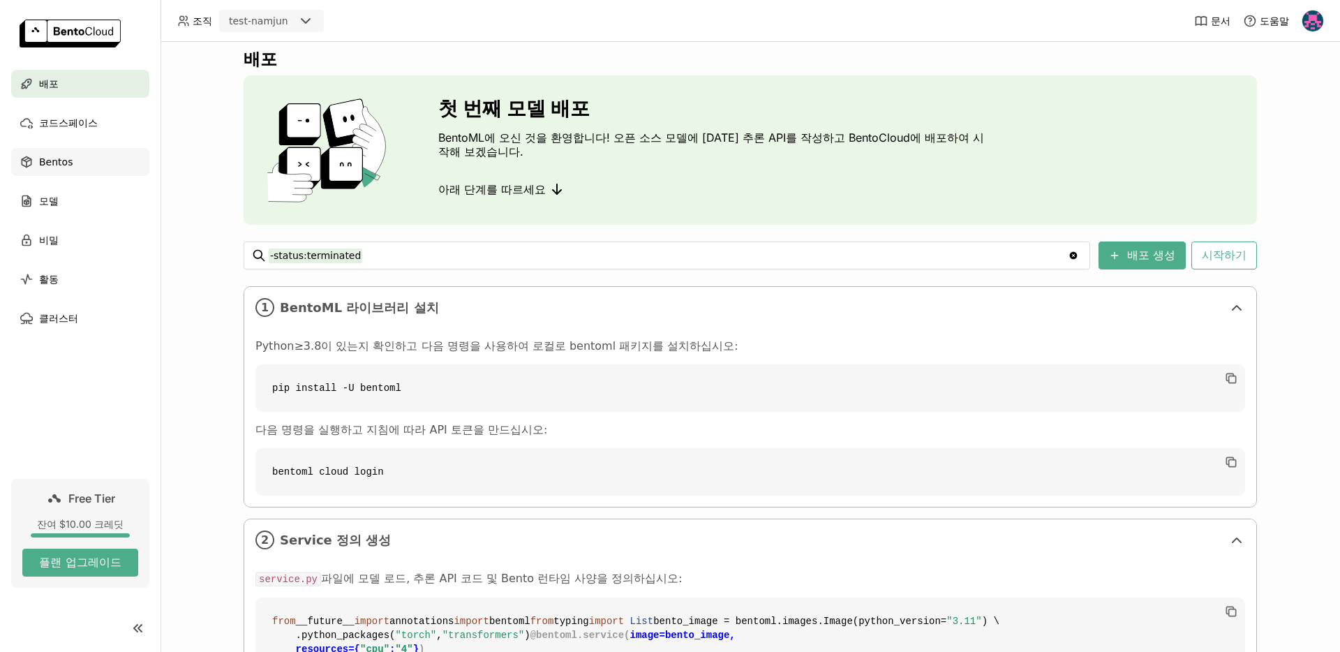 The height and width of the screenshot is (652, 1340). What do you see at coordinates (56, 162) in the screenshot?
I see `span: Bentos` at bounding box center [56, 162].